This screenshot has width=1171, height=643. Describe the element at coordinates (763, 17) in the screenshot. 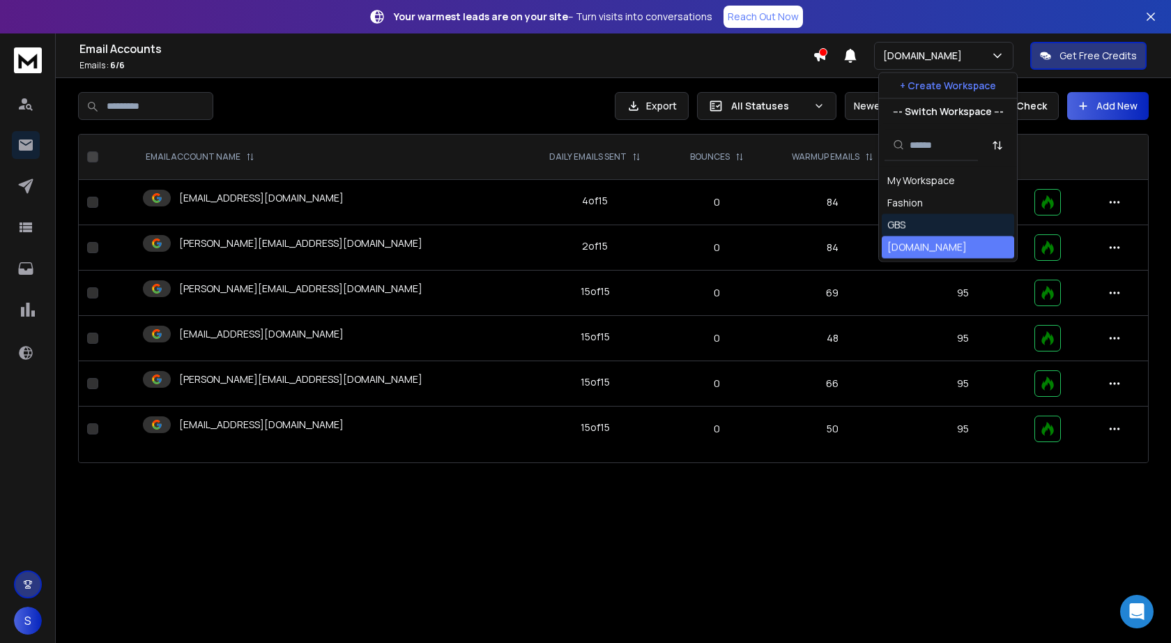

I see `a: Reach Out Now` at that location.